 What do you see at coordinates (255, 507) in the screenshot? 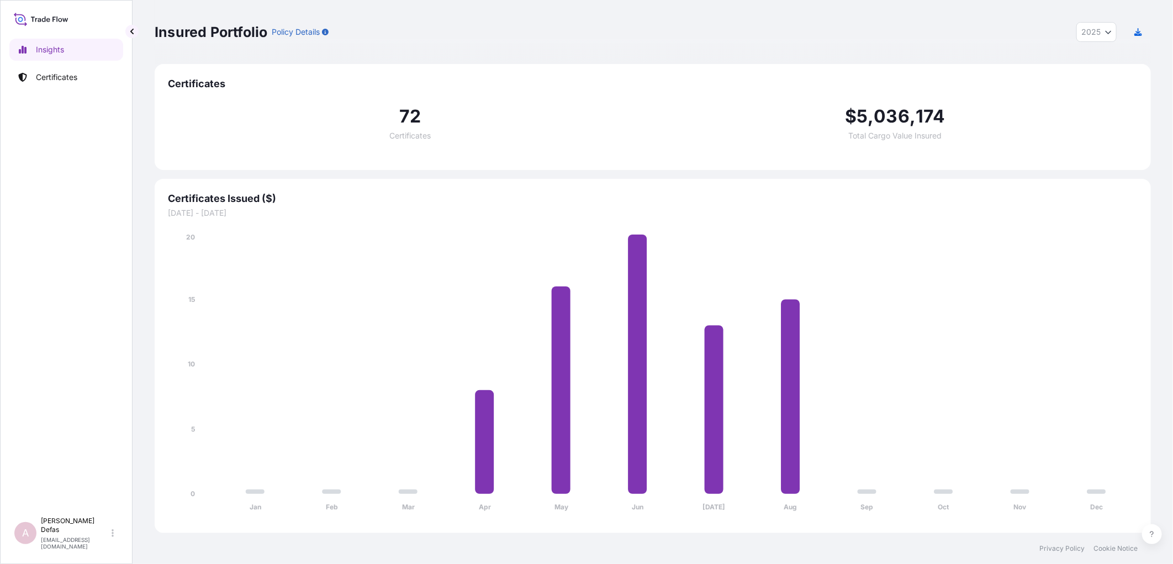
I see `tspan: Jan` at bounding box center [255, 507].